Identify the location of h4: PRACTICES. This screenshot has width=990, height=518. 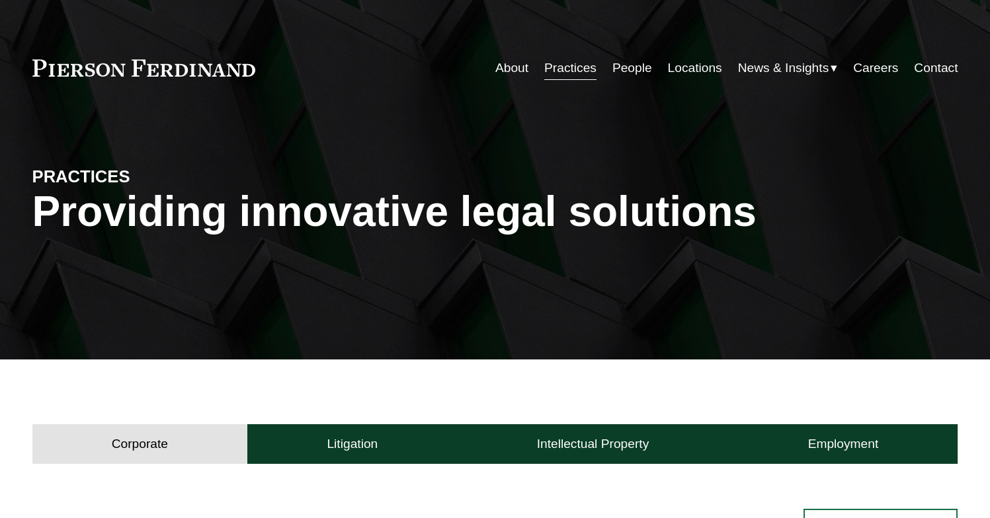
(148, 176).